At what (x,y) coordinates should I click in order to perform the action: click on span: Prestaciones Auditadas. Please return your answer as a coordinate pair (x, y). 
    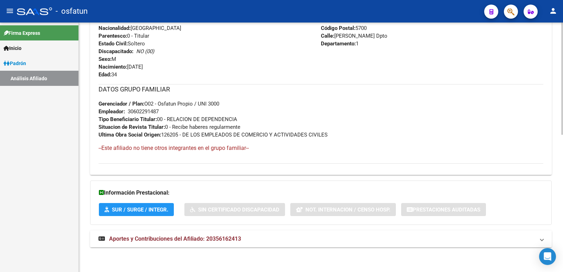
    Looking at the image, I should click on (447, 210).